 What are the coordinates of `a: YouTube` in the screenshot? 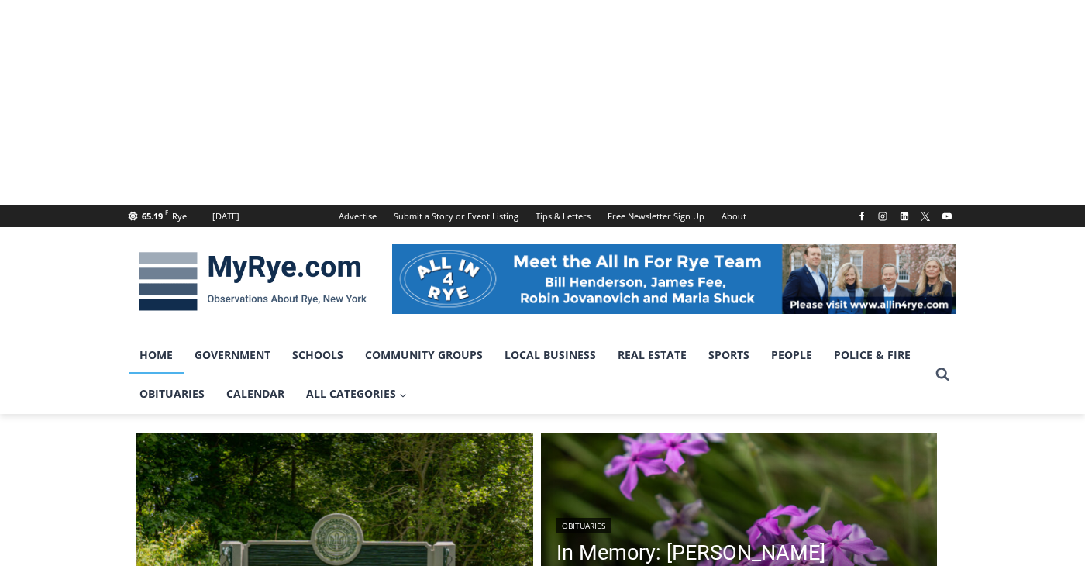 It's located at (947, 216).